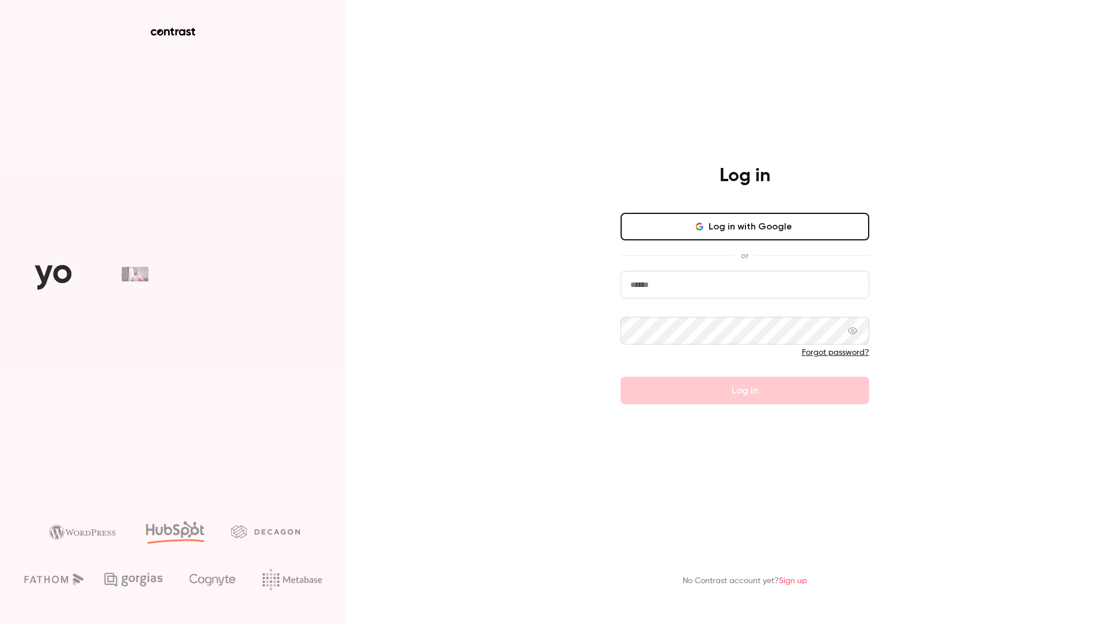 The image size is (1107, 624). Describe the element at coordinates (744, 256) in the screenshot. I see `span: or` at that location.